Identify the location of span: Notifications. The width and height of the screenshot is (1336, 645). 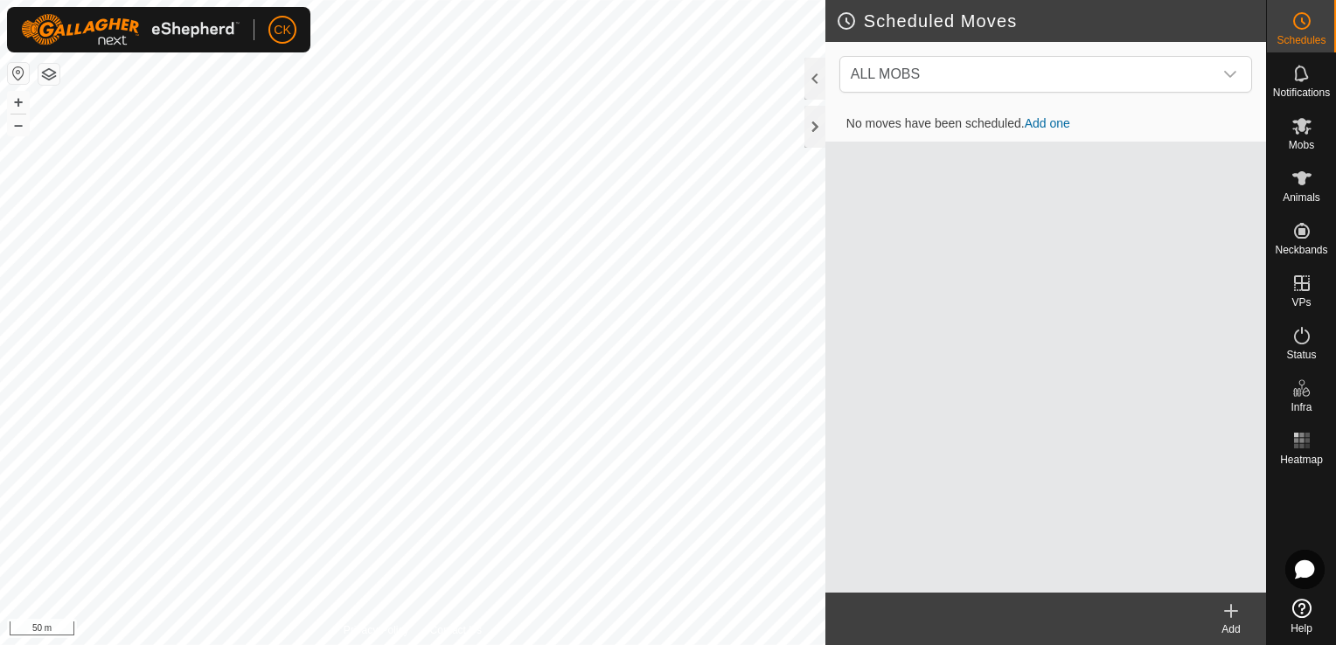
(1301, 93).